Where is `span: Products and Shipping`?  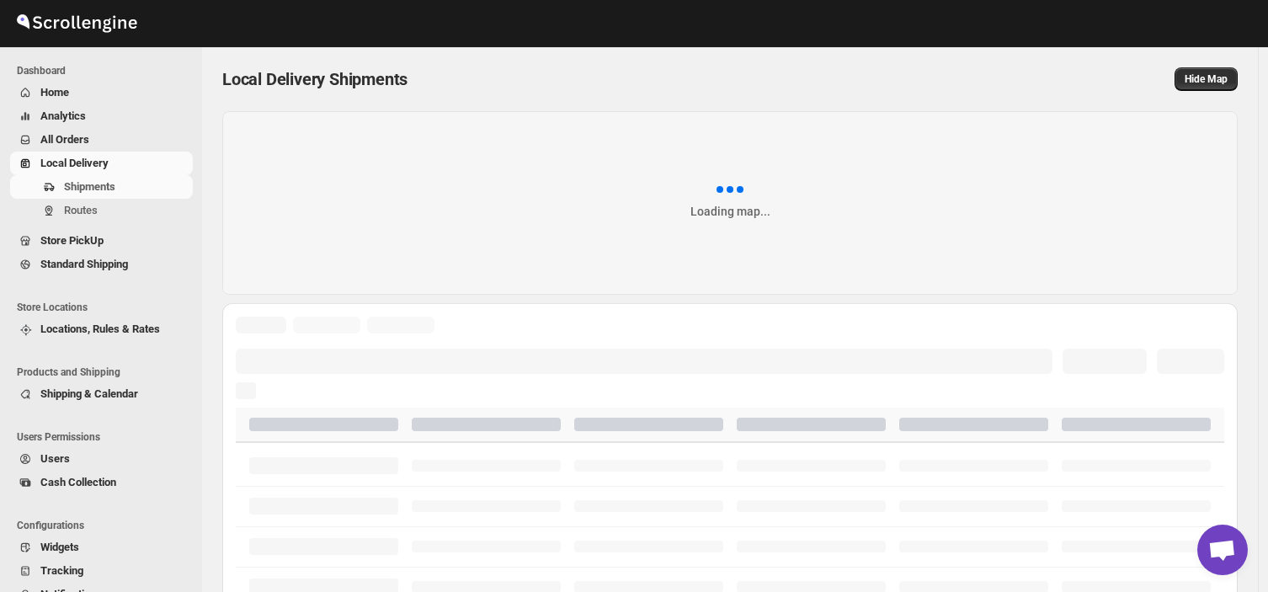 span: Products and Shipping is located at coordinates (105, 372).